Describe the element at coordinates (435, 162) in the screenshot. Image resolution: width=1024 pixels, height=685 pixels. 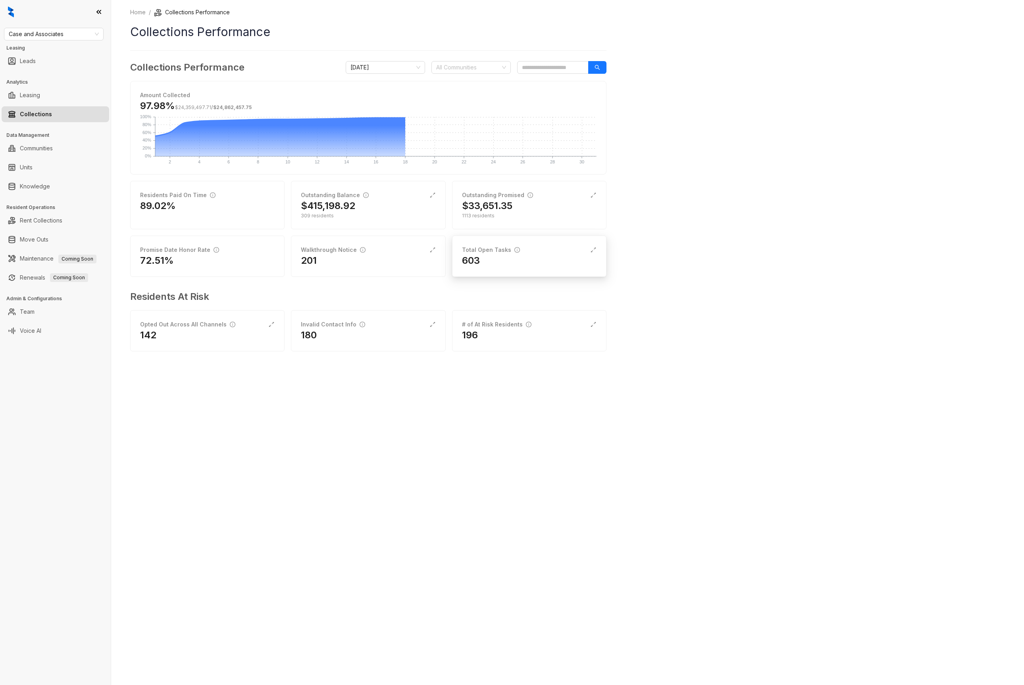
I see `text: 20` at that location.